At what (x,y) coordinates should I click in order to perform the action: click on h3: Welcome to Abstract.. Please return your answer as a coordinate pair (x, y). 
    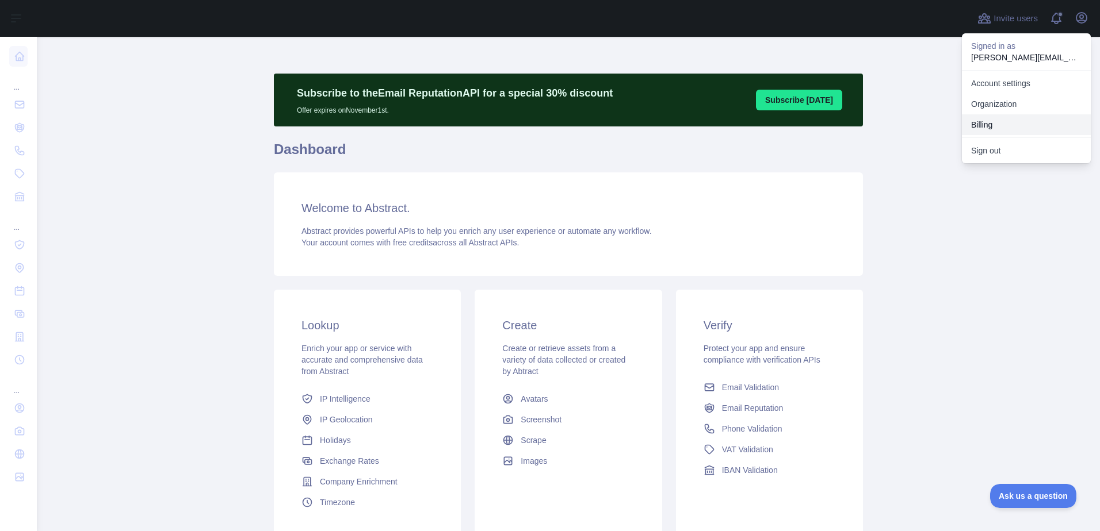
    Looking at the image, I should click on (568, 208).